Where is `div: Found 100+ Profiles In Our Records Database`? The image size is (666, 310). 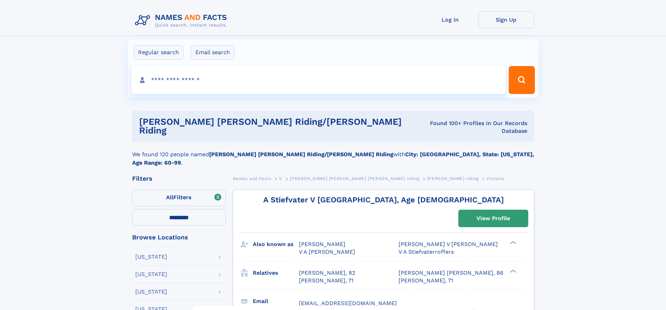
div: Found 100+ Profiles In Our Records Database is located at coordinates (469, 127).